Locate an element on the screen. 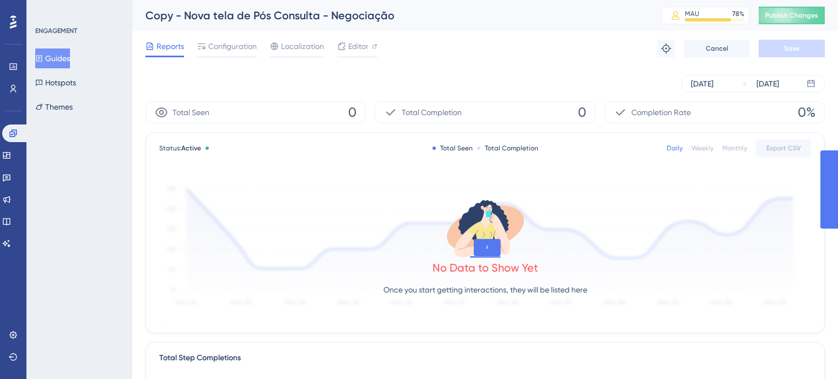  span: Export CSV is located at coordinates (784, 148).